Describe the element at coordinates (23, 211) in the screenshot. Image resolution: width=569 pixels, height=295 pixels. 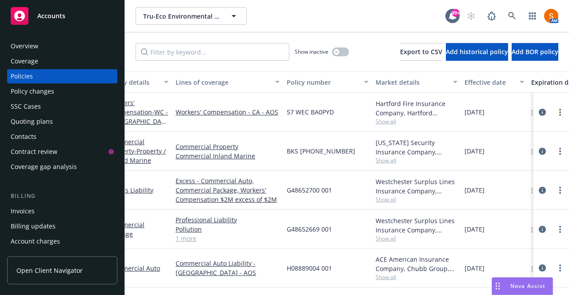
I see `div: Invoices` at that location.